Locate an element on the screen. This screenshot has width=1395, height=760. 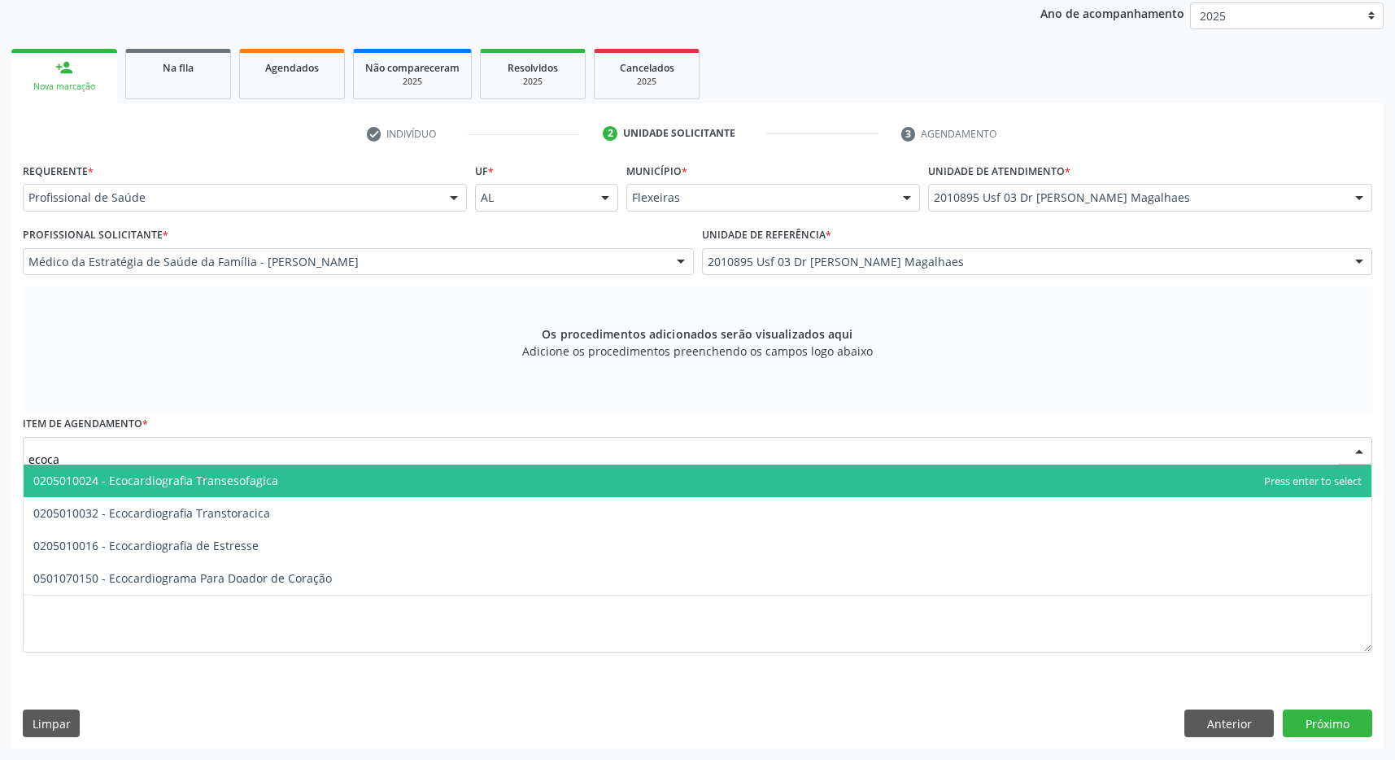
label: Item de agendamento is located at coordinates (85, 424).